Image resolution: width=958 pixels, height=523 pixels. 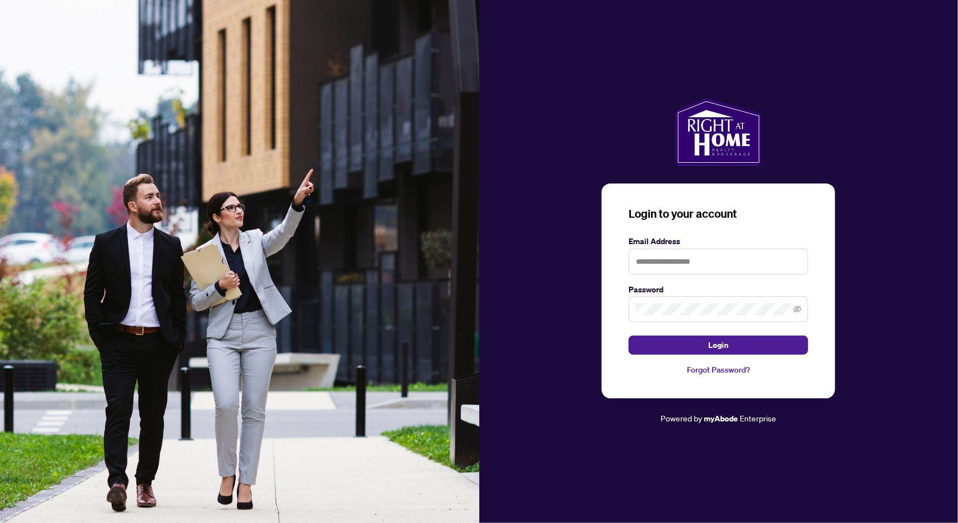 I want to click on a: Forgot Password?, so click(x=719, y=370).